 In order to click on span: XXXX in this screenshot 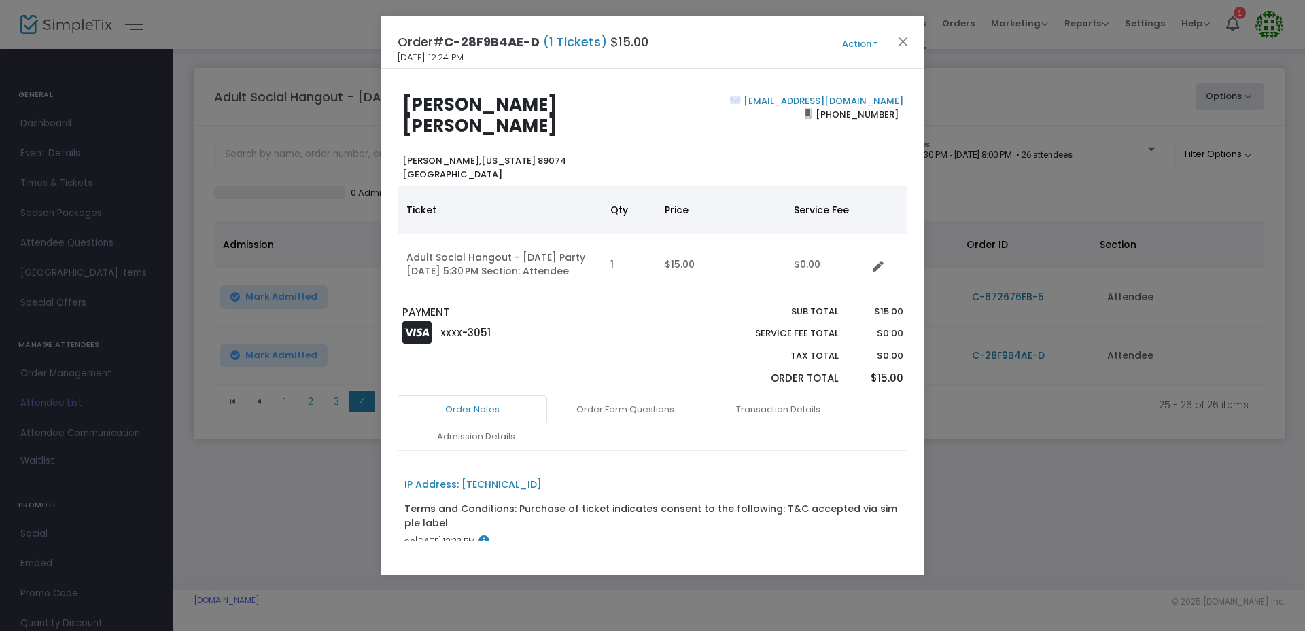, I will do `click(451, 333)`.